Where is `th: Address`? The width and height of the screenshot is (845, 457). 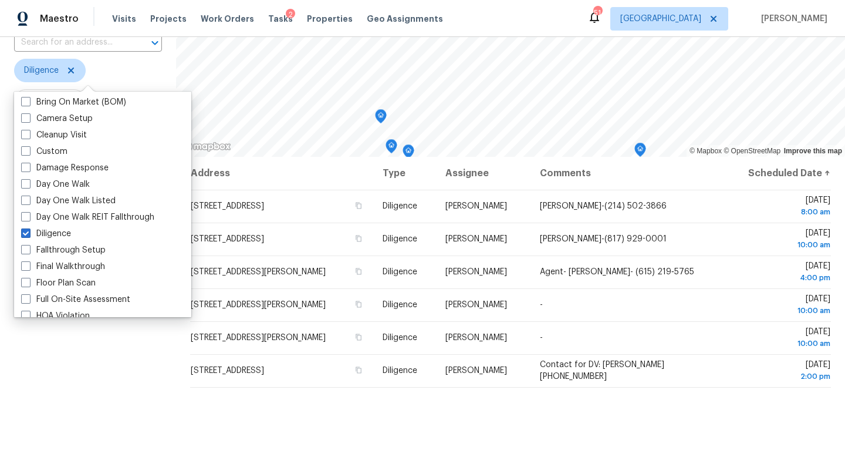
th: Address is located at coordinates (282, 173).